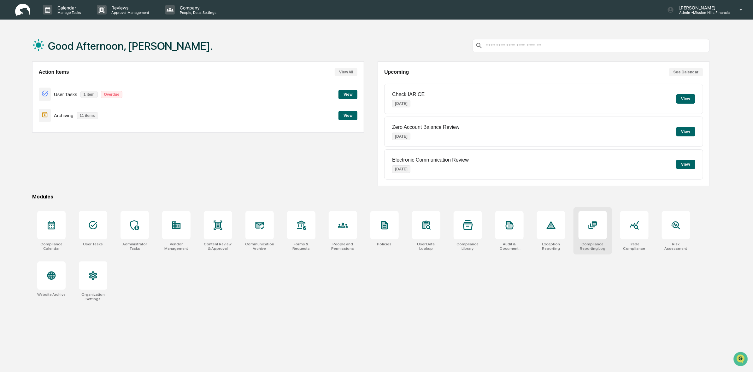  What do you see at coordinates (384, 244) in the screenshot?
I see `div: Policies` at bounding box center [384, 244].